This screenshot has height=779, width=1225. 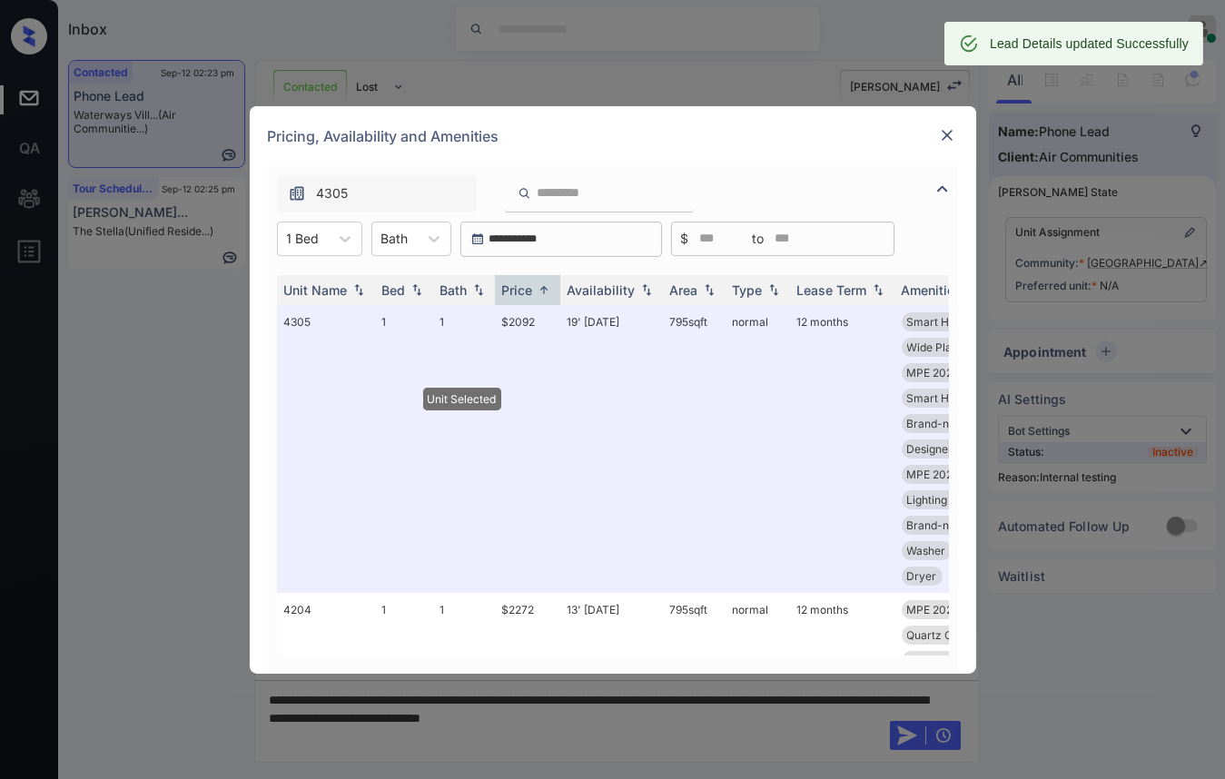 I want to click on span: to, so click(x=758, y=239).